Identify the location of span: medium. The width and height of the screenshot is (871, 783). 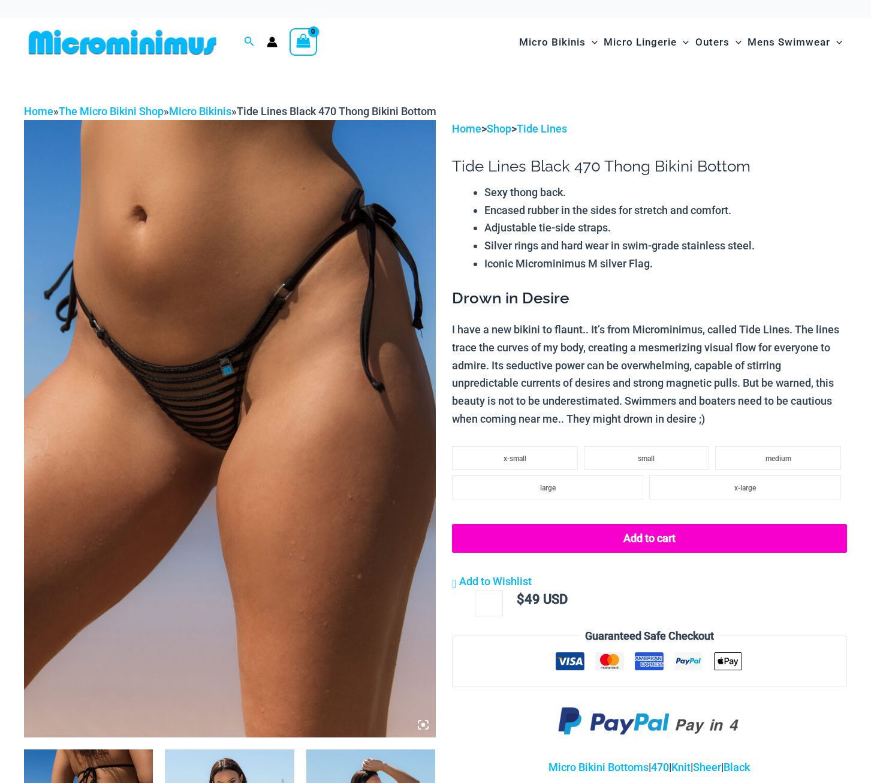
(778, 458).